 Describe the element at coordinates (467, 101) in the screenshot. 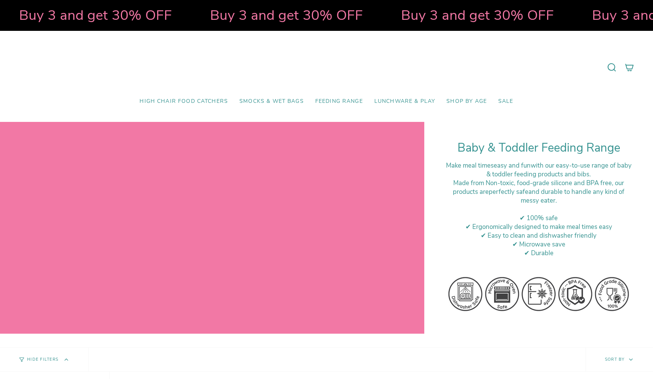

I see `a: Shop by Age` at that location.